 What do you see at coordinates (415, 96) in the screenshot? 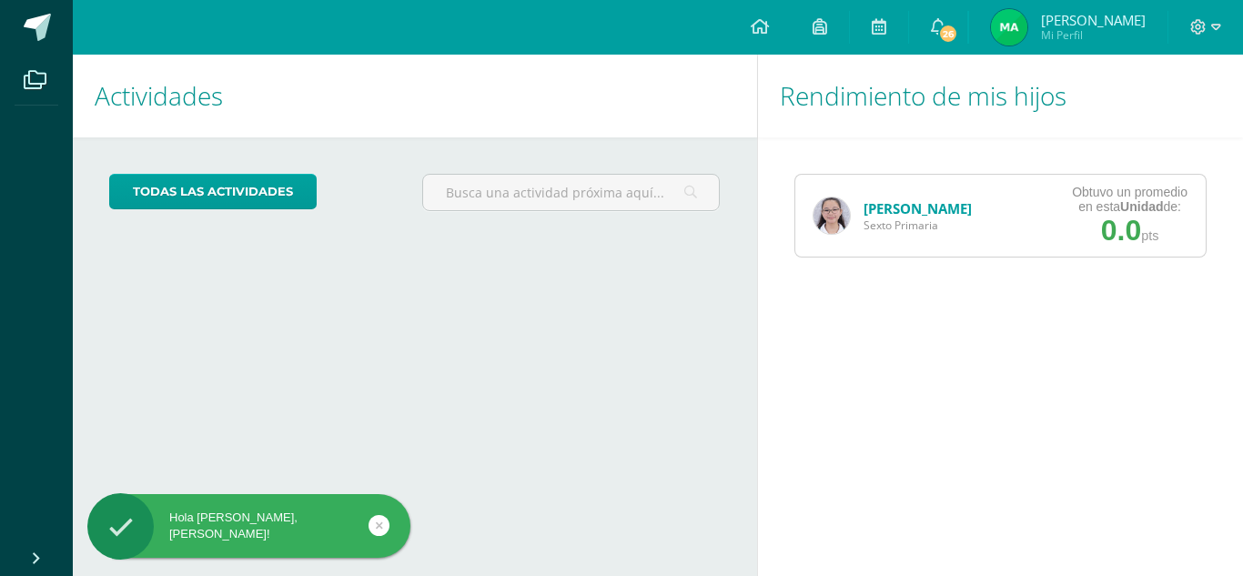
I see `h1: Actividades` at bounding box center [415, 96].